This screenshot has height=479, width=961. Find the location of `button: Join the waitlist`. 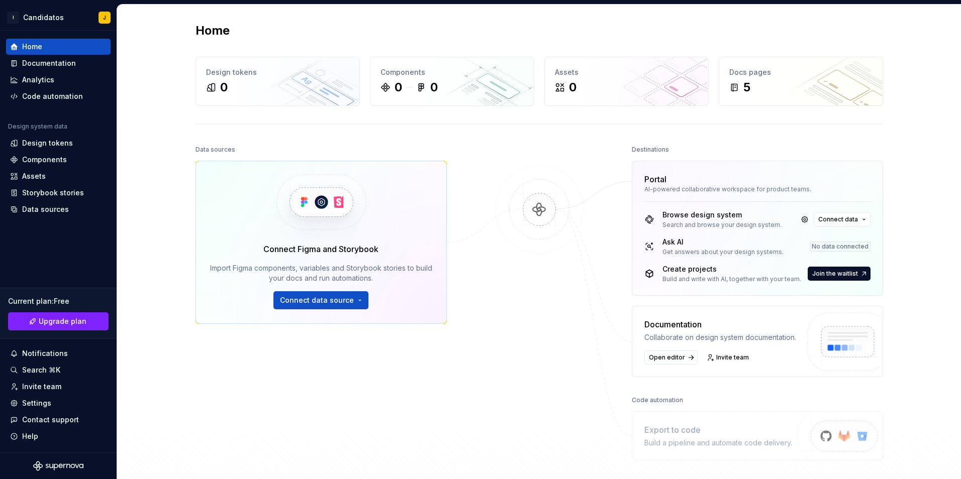

button: Join the waitlist is located at coordinates (839, 274).